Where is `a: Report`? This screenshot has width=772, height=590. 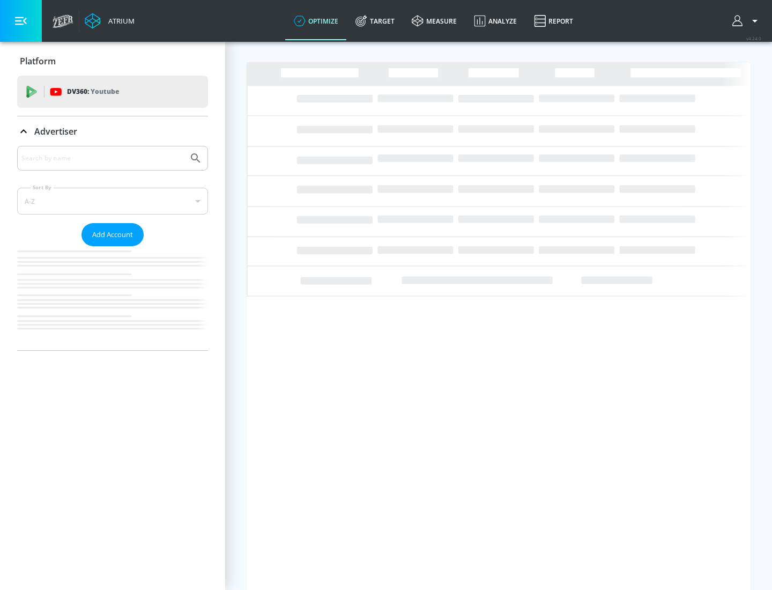
a: Report is located at coordinates (553, 21).